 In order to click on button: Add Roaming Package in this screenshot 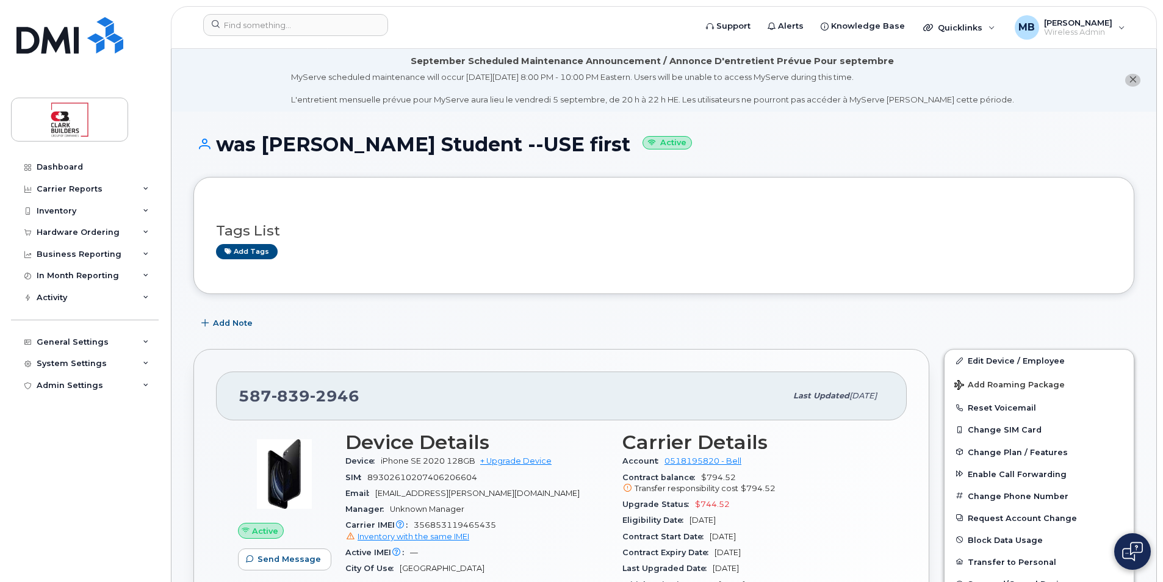, I will do `click(1039, 384)`.